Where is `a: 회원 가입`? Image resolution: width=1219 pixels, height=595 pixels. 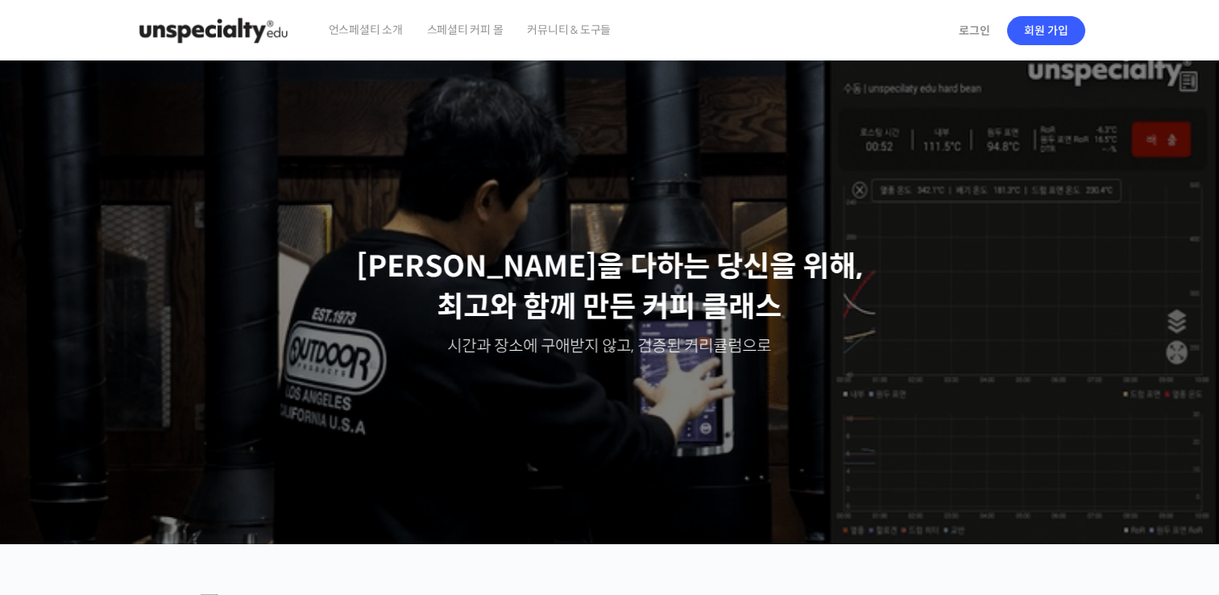 a: 회원 가입 is located at coordinates (1046, 31).